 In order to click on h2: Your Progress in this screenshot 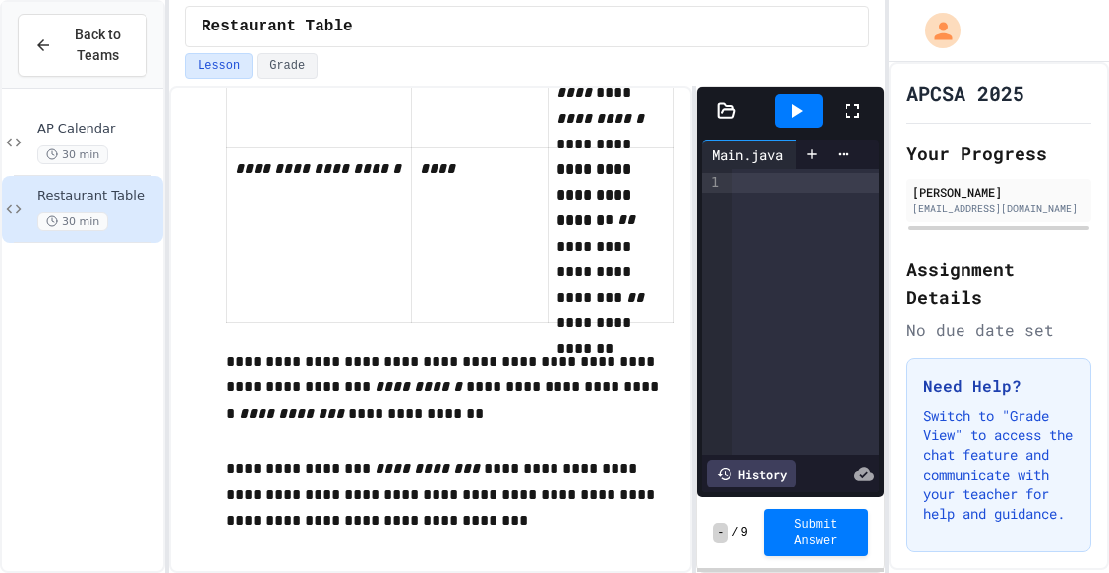, I will do `click(999, 153)`.